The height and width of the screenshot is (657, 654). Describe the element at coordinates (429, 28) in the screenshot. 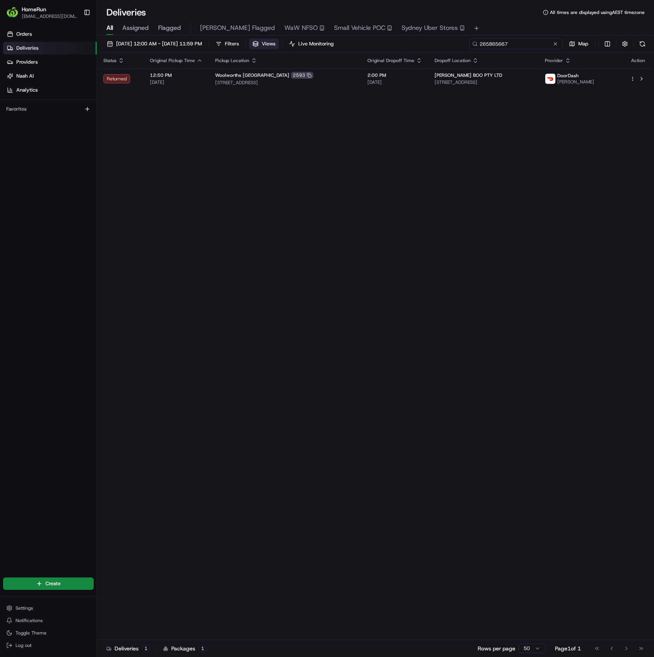

I see `span: Sydney Uber Stores` at that location.